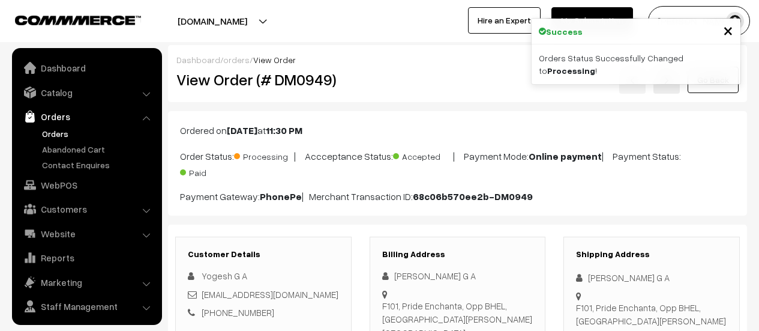 This screenshot has height=331, width=759. Describe the element at coordinates (457, 196) in the screenshot. I see `p: Payment Gateway: | Merchant Transaction ID:` at that location.